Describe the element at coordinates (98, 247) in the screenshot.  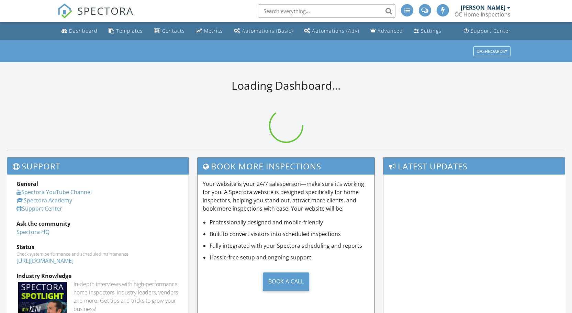
I see `div: Status` at that location.